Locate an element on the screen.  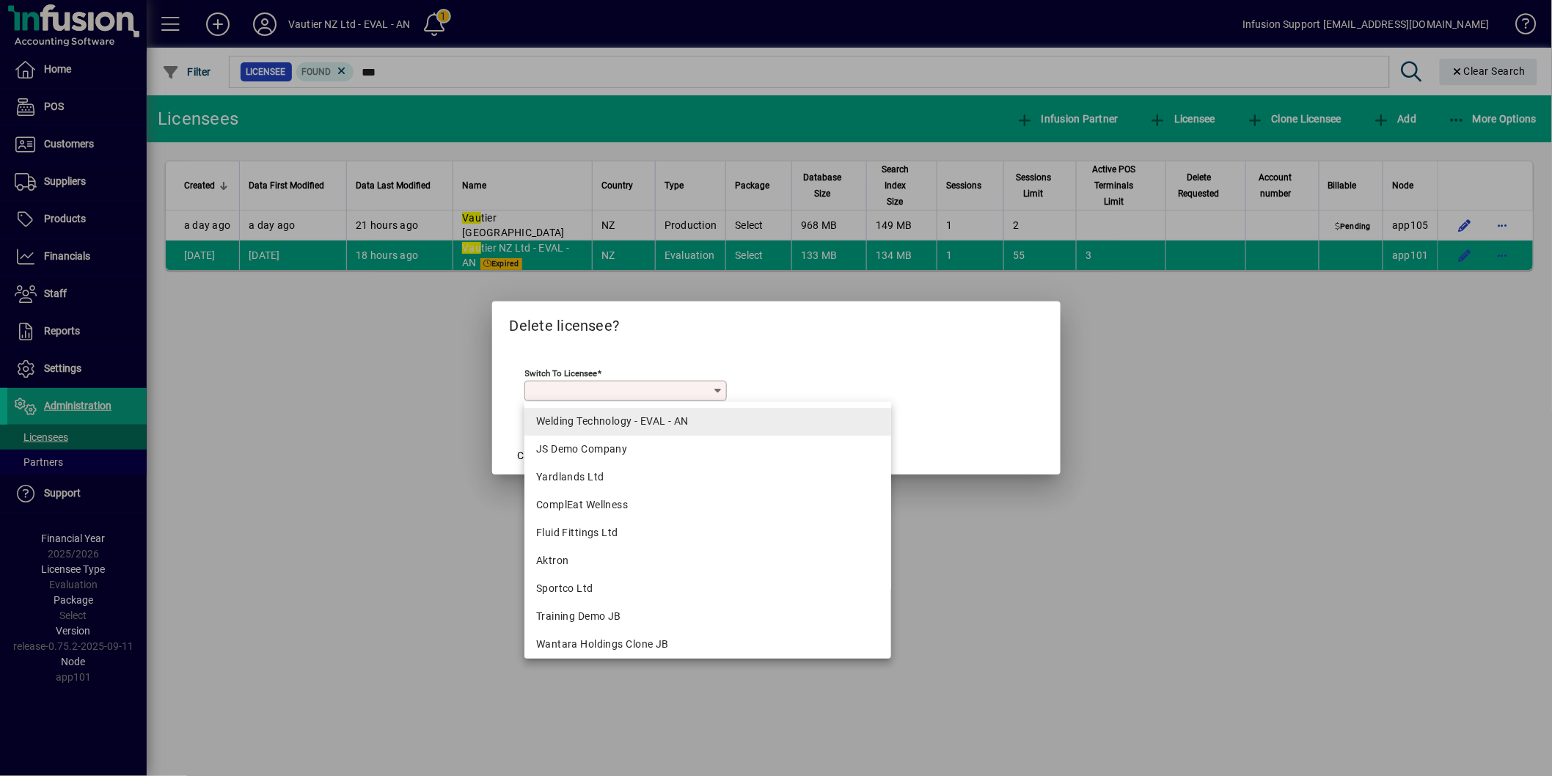
mat-label: Switch to licensee is located at coordinates (561, 373).